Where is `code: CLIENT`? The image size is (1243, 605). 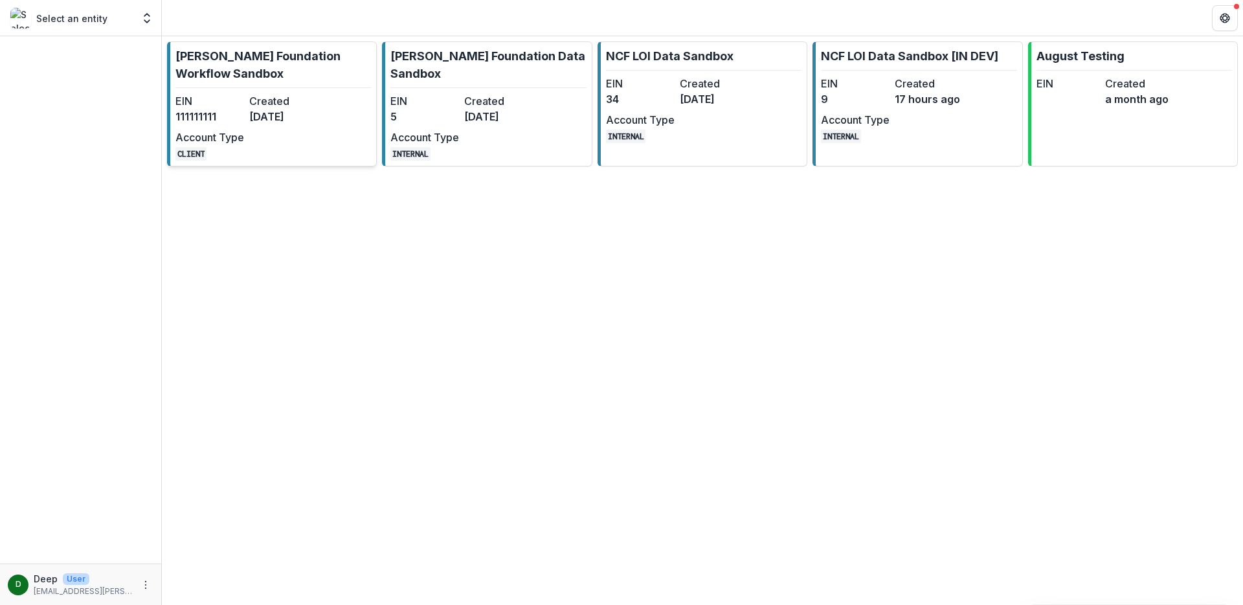
code: CLIENT is located at coordinates (191, 153).